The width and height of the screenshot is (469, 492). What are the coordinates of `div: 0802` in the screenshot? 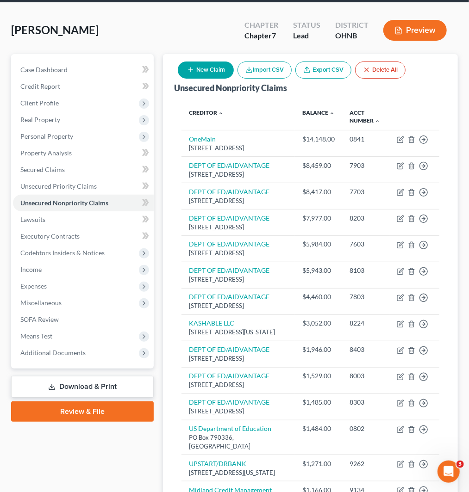 It's located at (366, 429).